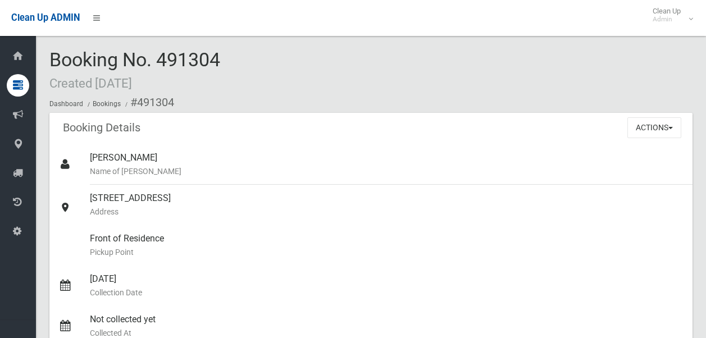  What do you see at coordinates (666, 19) in the screenshot?
I see `small: Admin` at bounding box center [666, 19].